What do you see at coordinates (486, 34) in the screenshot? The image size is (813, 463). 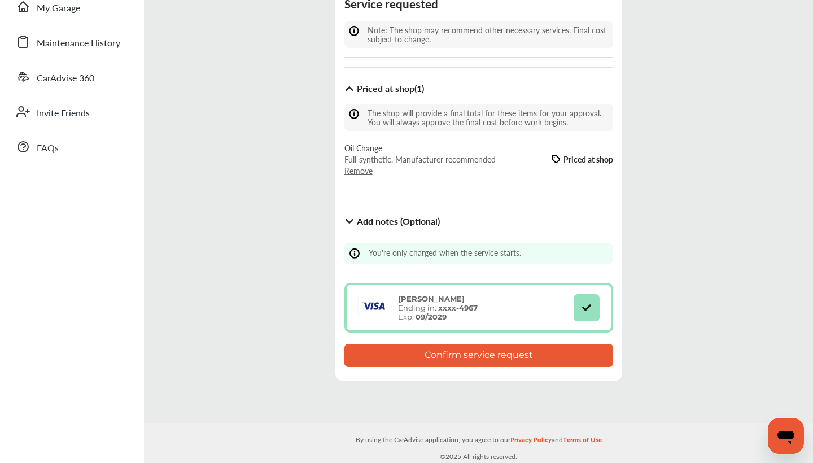 I see `span: Note: The shop may recommend other necessary services. Final cost subject to change.` at bounding box center [486, 34].